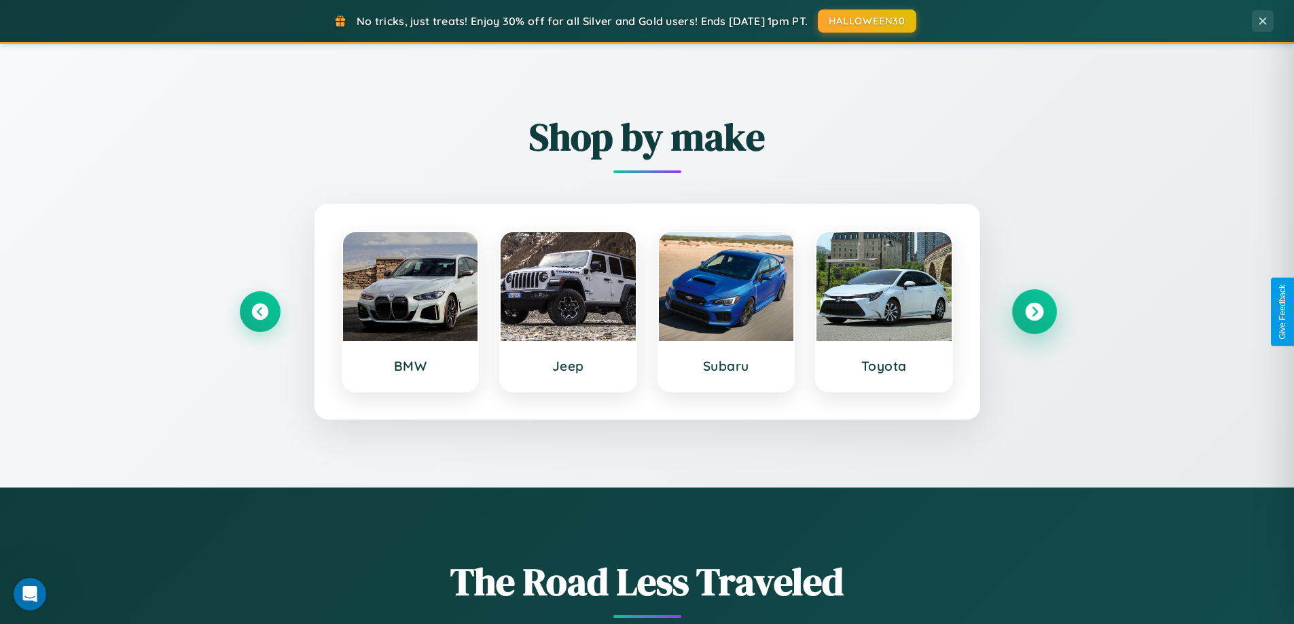 The image size is (1294, 624). What do you see at coordinates (726, 366) in the screenshot?
I see `h3: Subaru` at bounding box center [726, 366].